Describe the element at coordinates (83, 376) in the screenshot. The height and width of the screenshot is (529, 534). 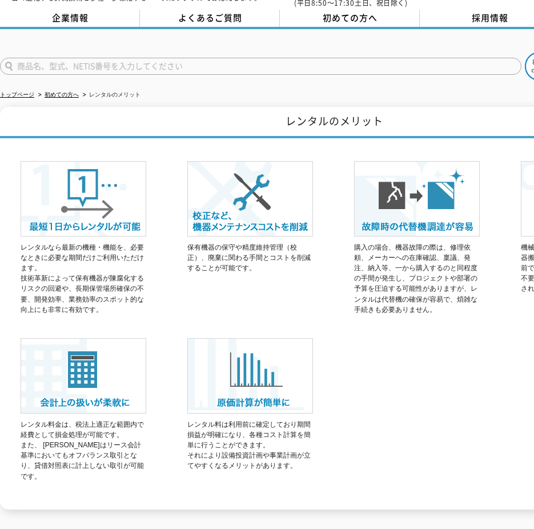
I see `img: 会計上の扱いが柔軟に` at that location.